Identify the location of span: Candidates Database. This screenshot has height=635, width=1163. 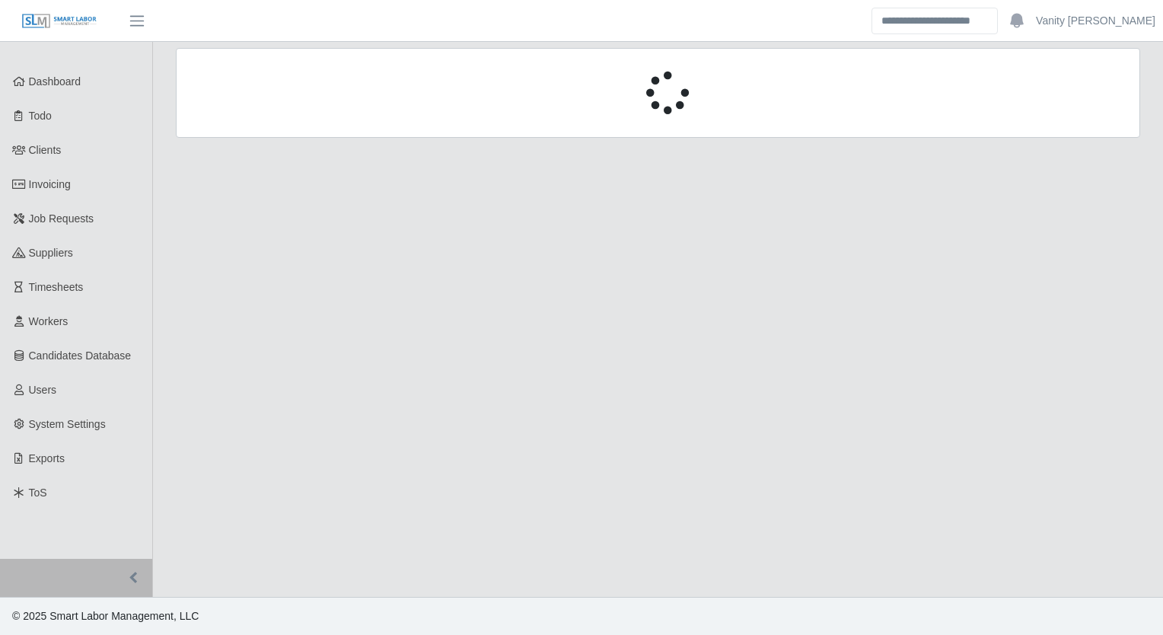
(80, 355).